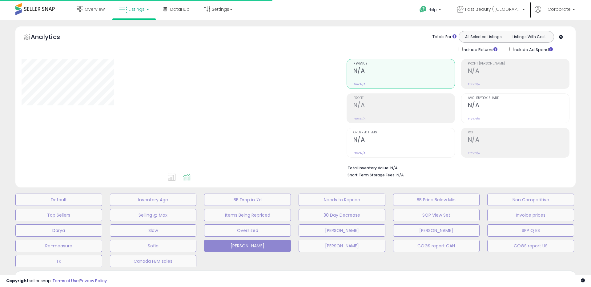 This screenshot has width=591, height=287. I want to click on span: ROI, so click(518, 133).